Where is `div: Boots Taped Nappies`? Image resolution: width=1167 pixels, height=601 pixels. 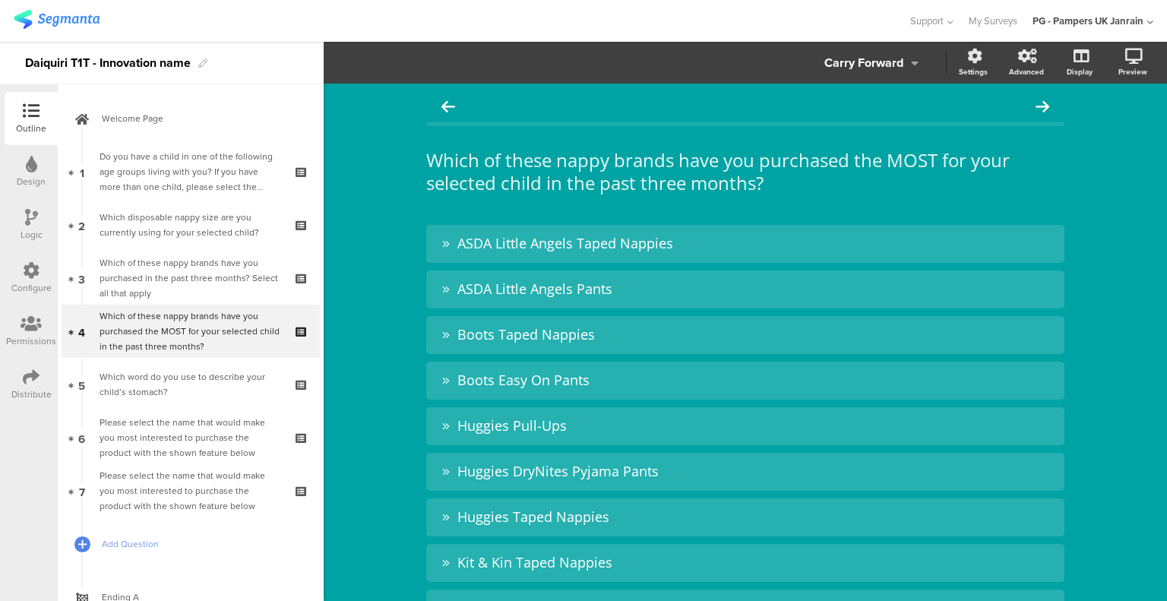
div: Boots Taped Nappies is located at coordinates (754, 334).